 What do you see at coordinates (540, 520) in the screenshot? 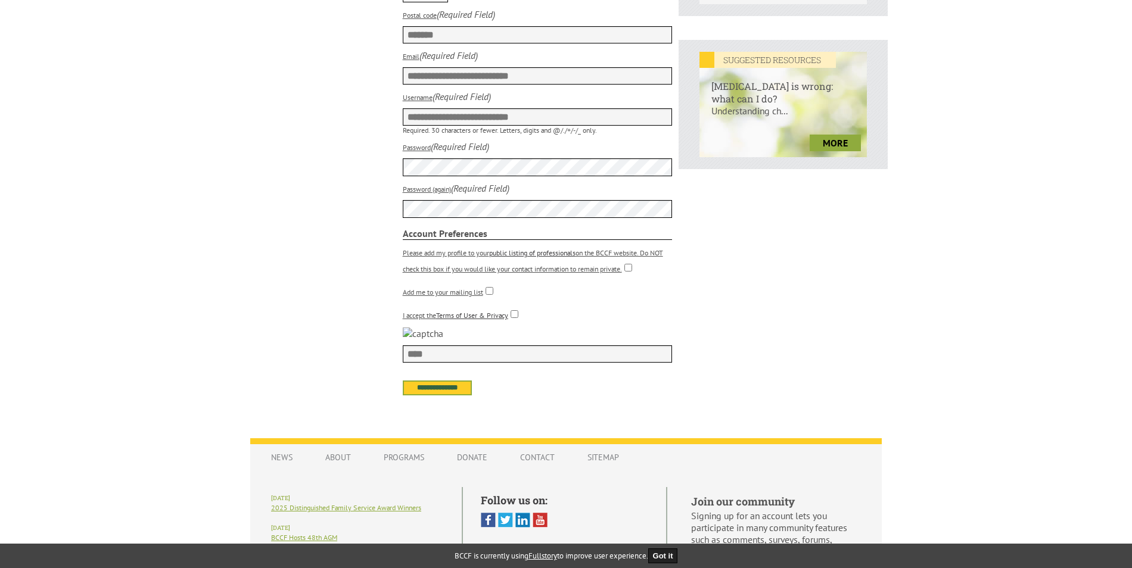
I see `img: You Tube` at bounding box center [540, 520].